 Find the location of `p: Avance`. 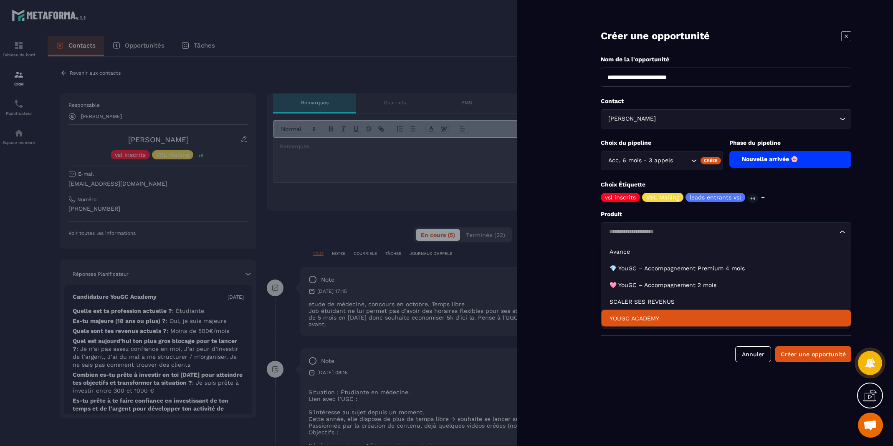

p: Avance is located at coordinates (726, 252).